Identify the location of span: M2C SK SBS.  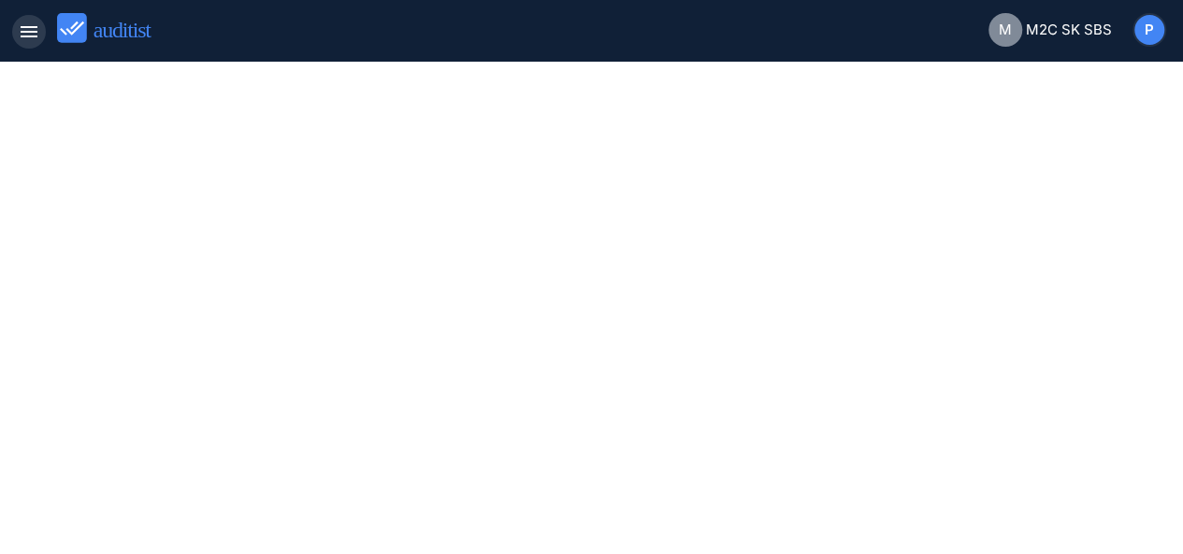
(1069, 30).